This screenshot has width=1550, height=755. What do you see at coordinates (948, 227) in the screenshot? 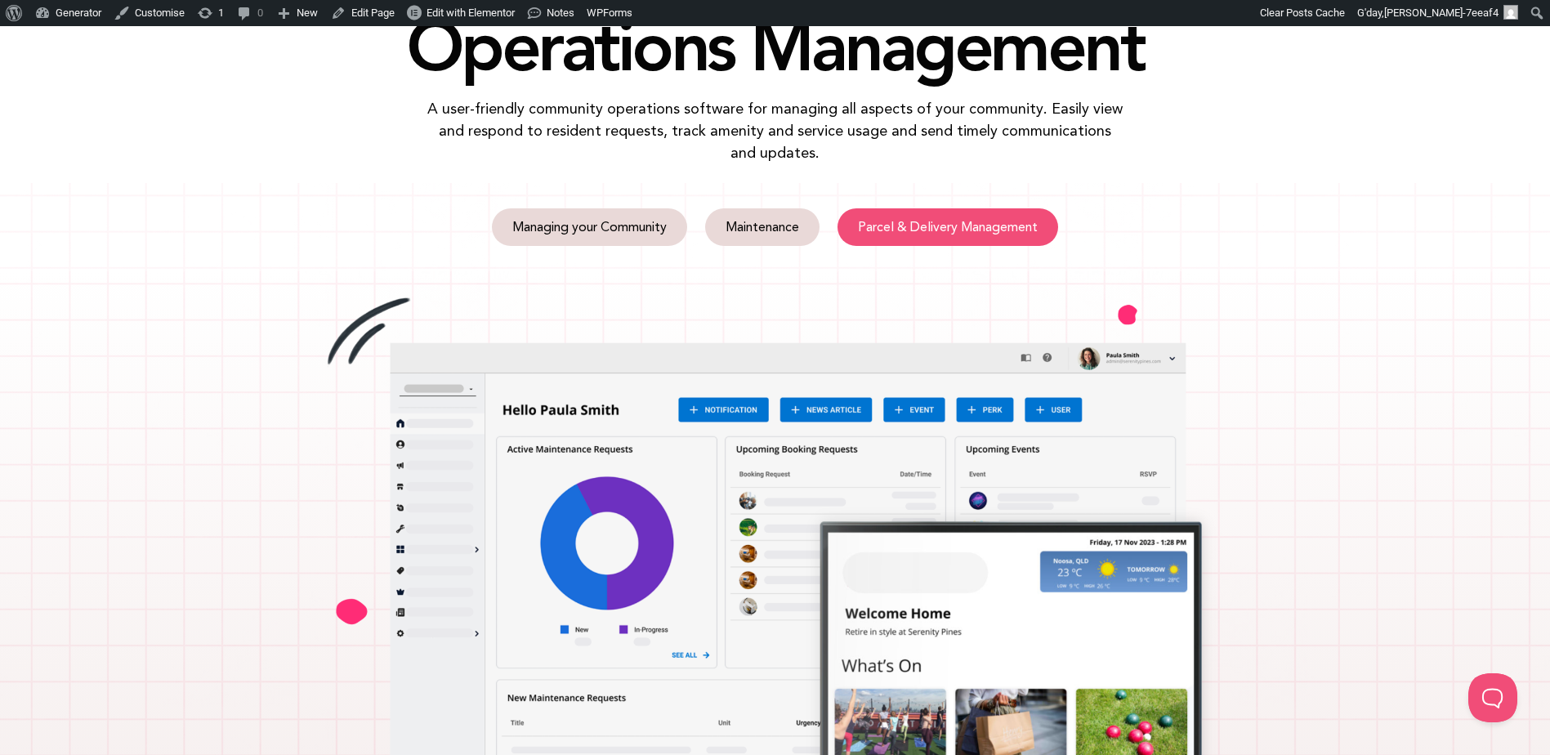
I see `span: Parcel & Delivery Management` at bounding box center [948, 227].